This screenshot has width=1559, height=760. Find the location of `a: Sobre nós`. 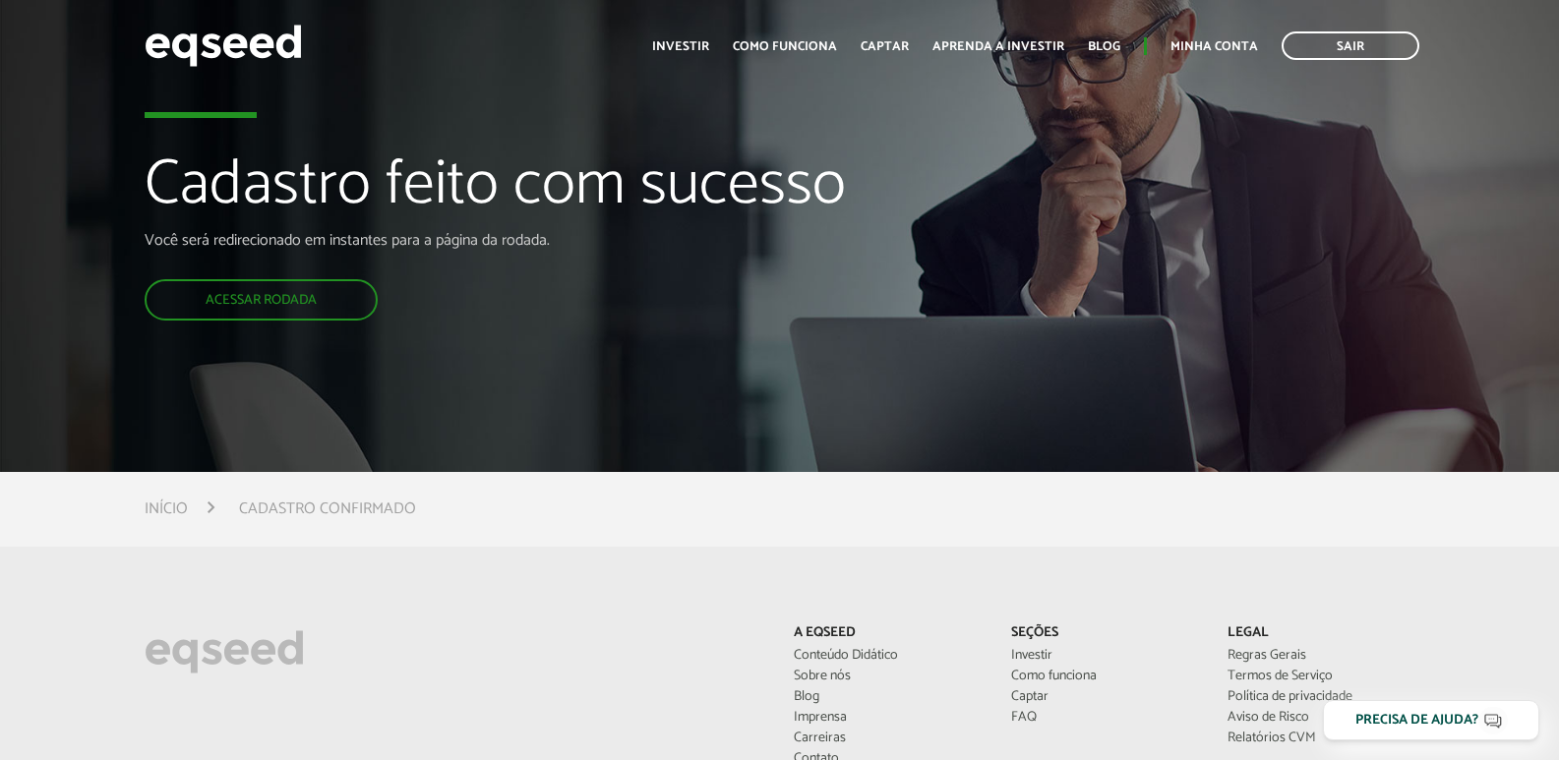

a: Sobre nós is located at coordinates (887, 677).